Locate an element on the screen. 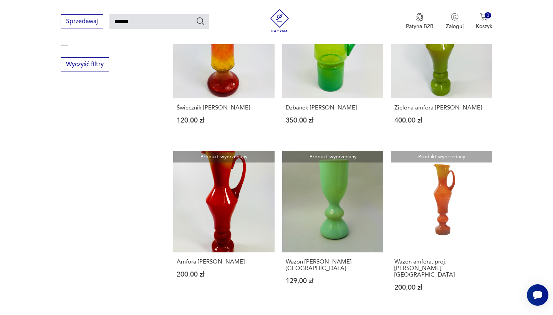  p: Patyna B2B is located at coordinates (420, 26).